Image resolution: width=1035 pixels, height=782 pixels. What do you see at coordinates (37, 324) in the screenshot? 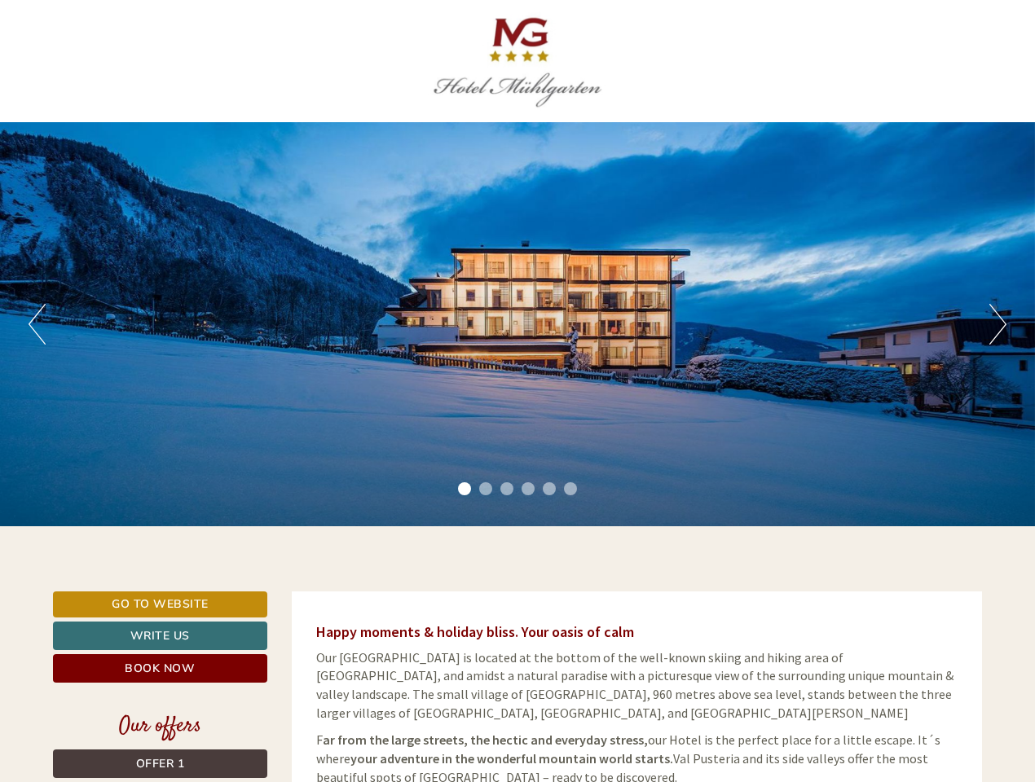
I see `button: Previous` at bounding box center [37, 324].